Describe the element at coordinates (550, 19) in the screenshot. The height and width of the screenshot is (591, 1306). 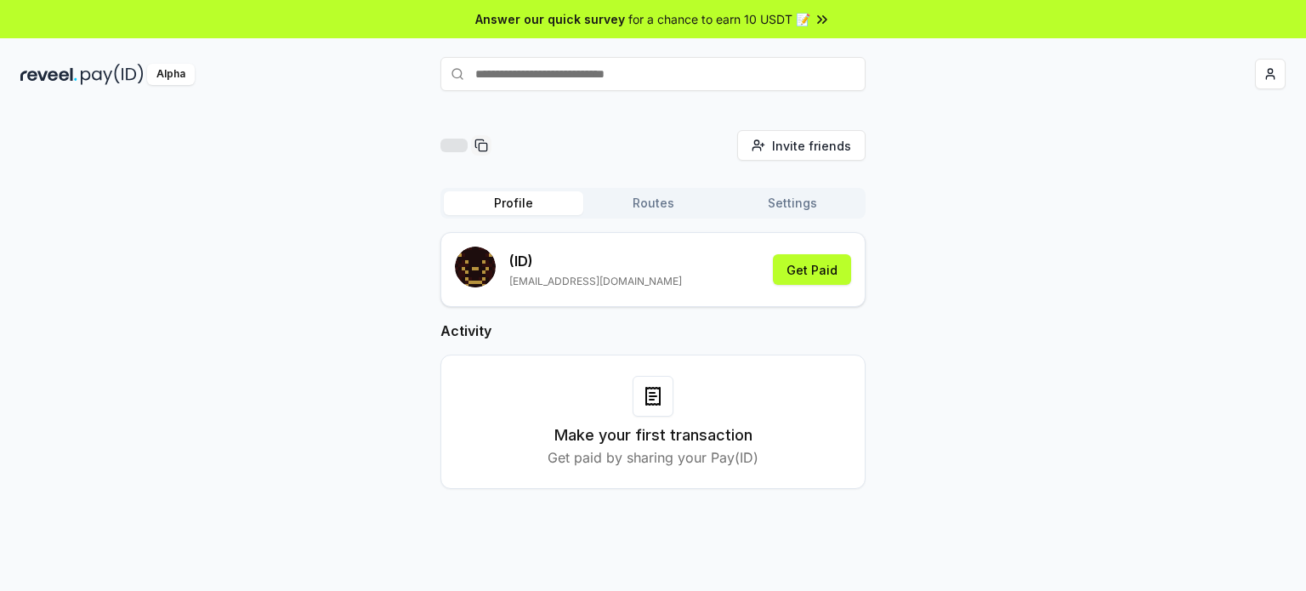
I see `span: Answer our quick survey` at that location.